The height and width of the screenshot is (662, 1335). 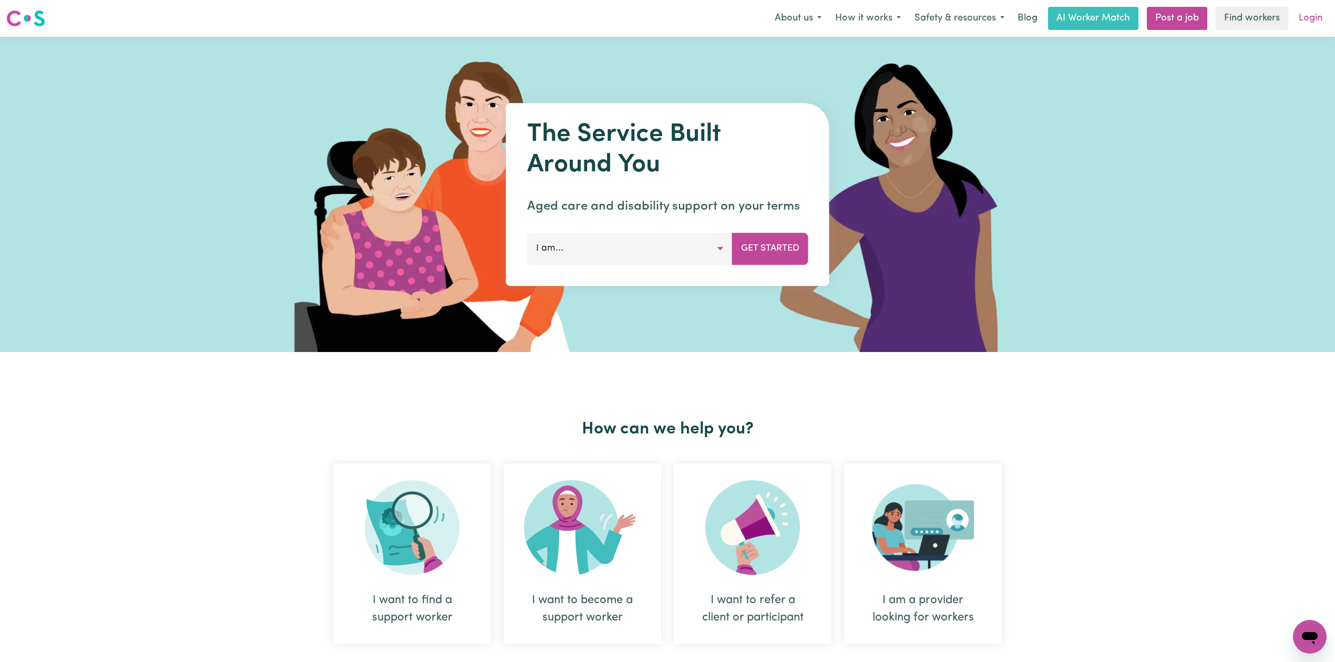 I want to click on img: Provider, so click(x=923, y=528).